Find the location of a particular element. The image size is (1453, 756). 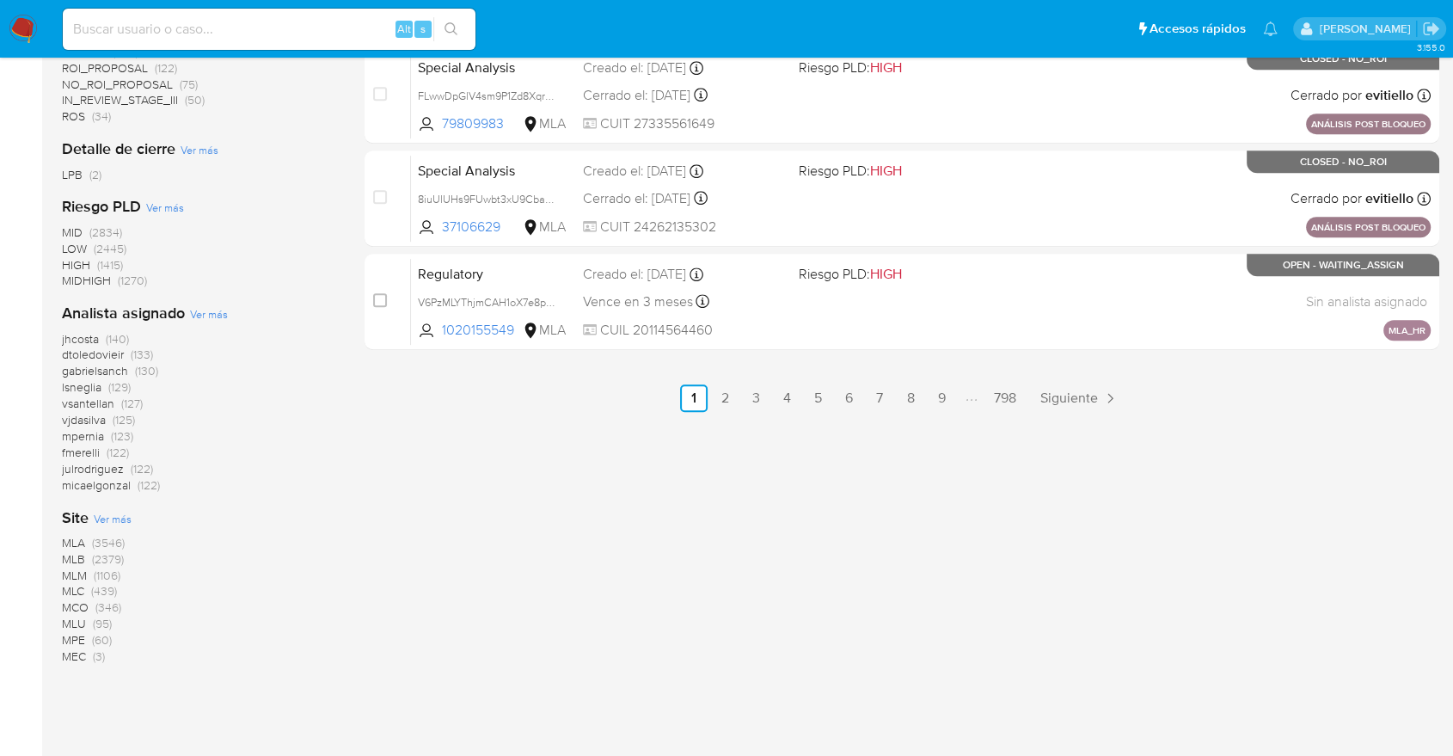

a: Notificaciones is located at coordinates (1270, 28).